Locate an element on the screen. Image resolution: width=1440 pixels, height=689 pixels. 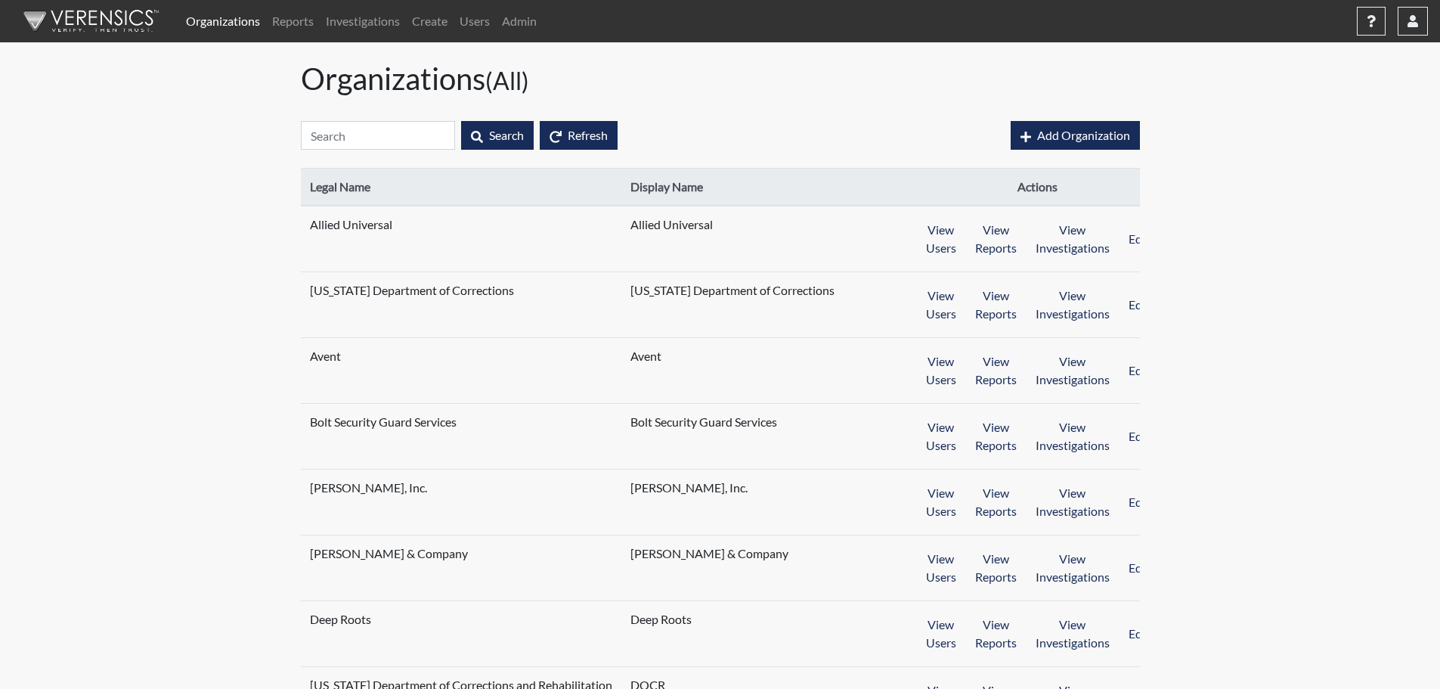
th: Legal Name is located at coordinates (461, 187).